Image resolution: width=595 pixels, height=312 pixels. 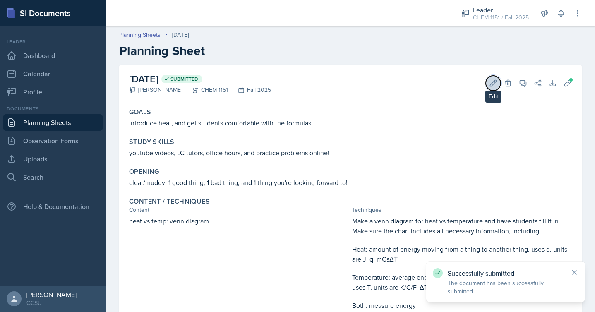 I want to click on p: Both: measure energy, so click(x=461, y=305).